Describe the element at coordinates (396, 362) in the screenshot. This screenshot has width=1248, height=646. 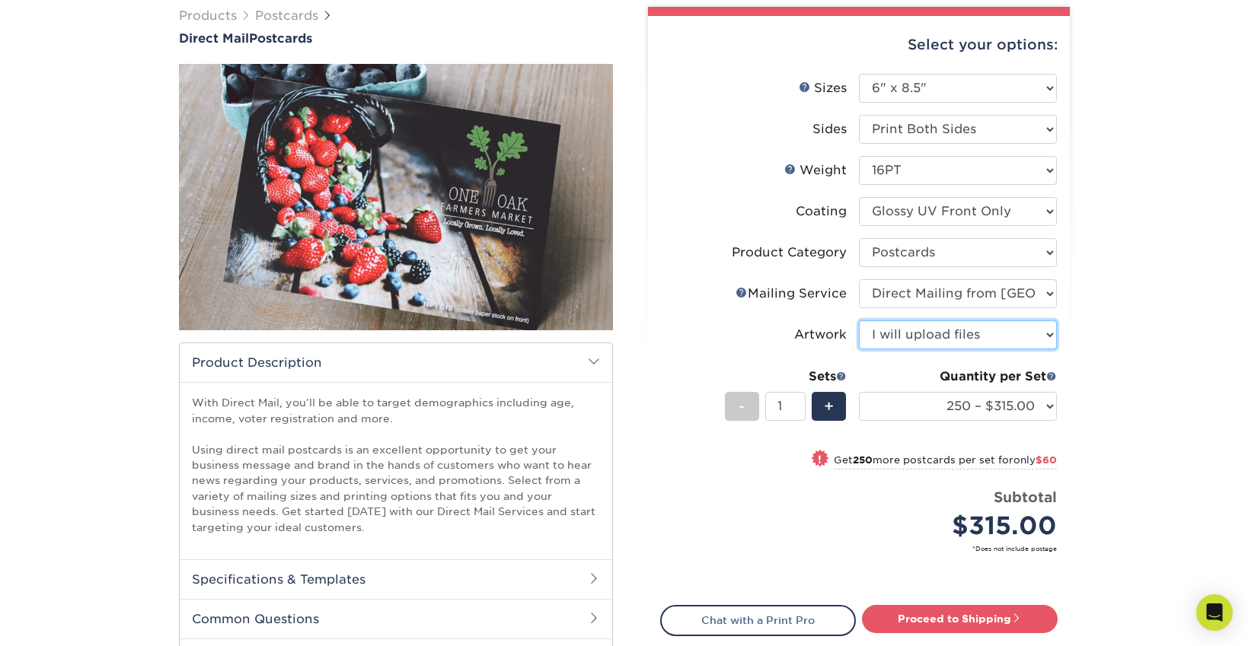
I see `h2: Product Description` at that location.